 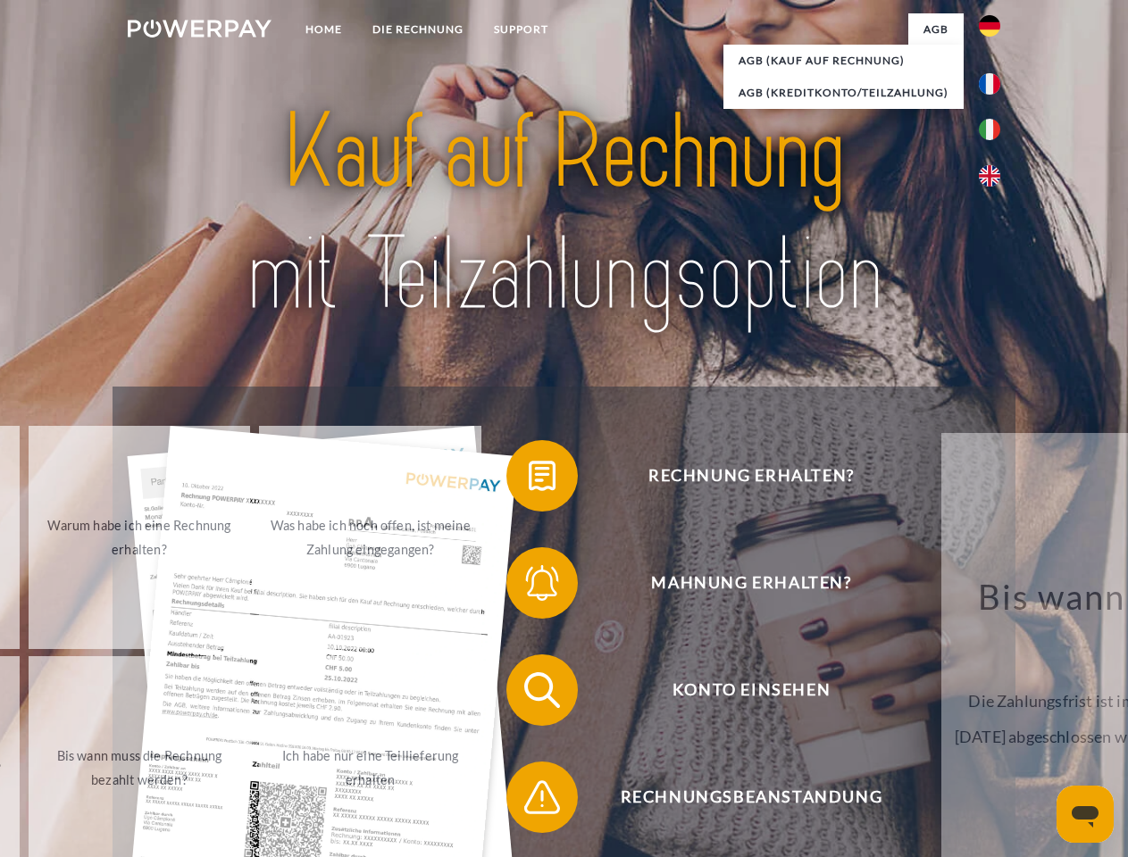 What do you see at coordinates (990, 84) in the screenshot?
I see `img: fr` at bounding box center [990, 84].